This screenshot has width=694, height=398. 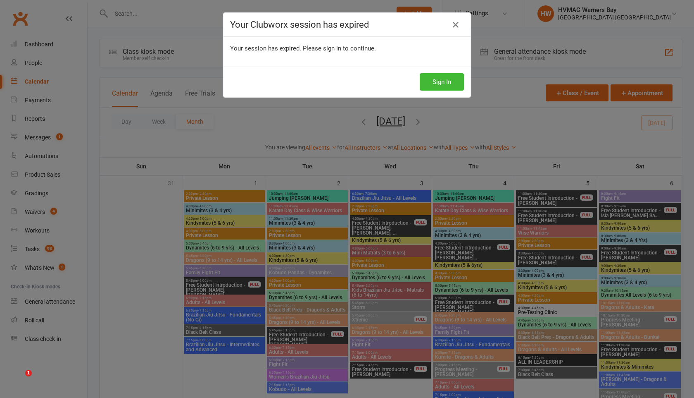 I want to click on span: Your session has expired. Please sign in to continue., so click(x=303, y=48).